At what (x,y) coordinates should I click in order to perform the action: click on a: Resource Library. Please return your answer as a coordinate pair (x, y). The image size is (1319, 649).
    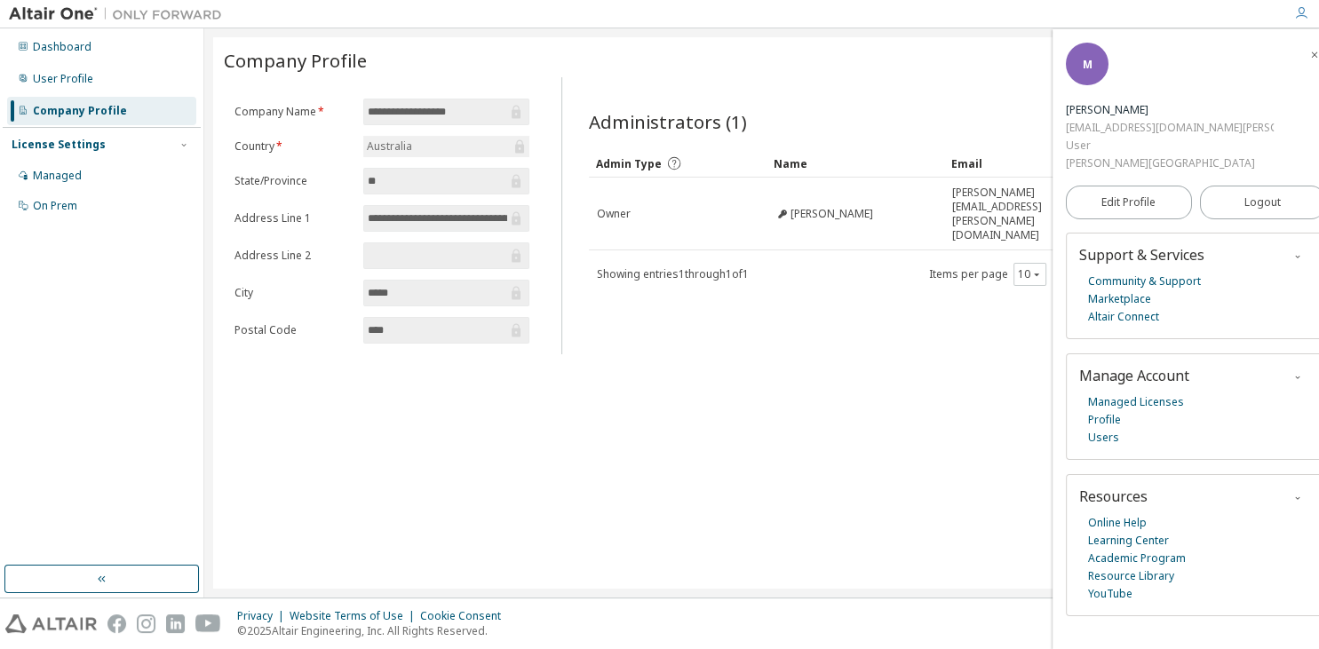
    Looking at the image, I should click on (1131, 577).